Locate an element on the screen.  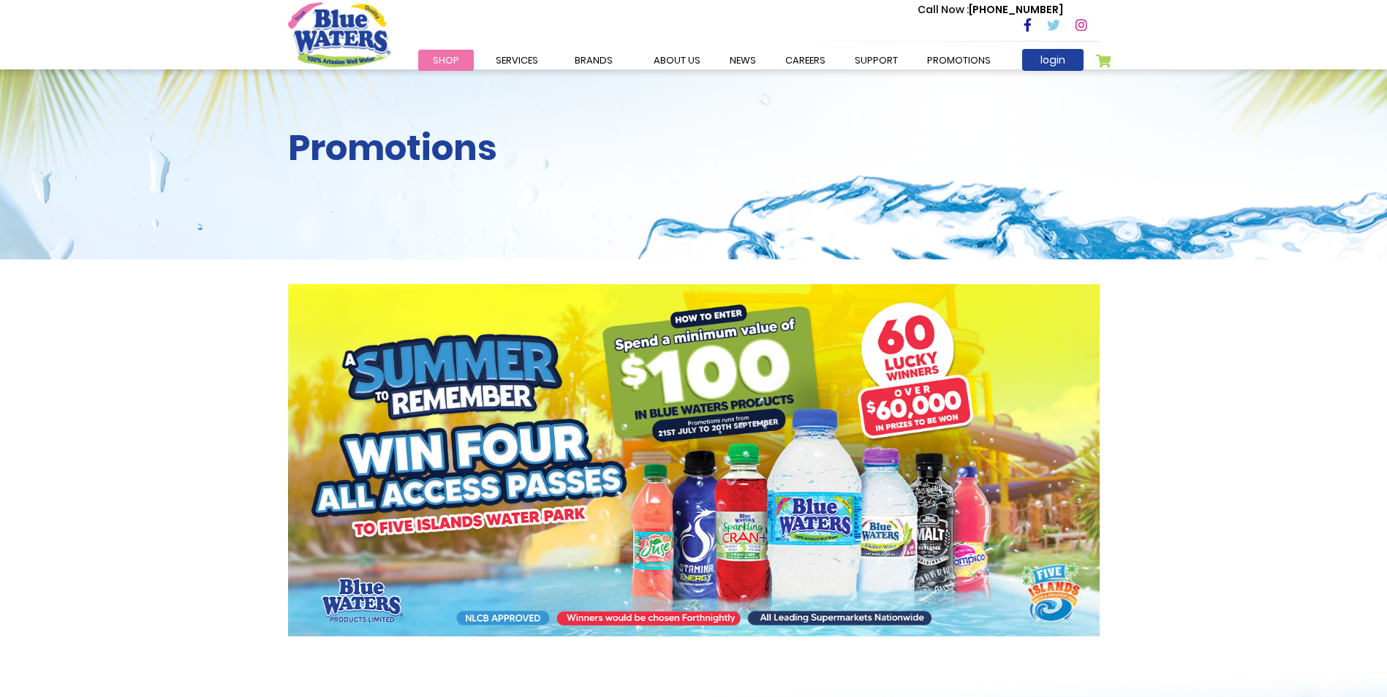
a: store logo is located at coordinates (339, 34).